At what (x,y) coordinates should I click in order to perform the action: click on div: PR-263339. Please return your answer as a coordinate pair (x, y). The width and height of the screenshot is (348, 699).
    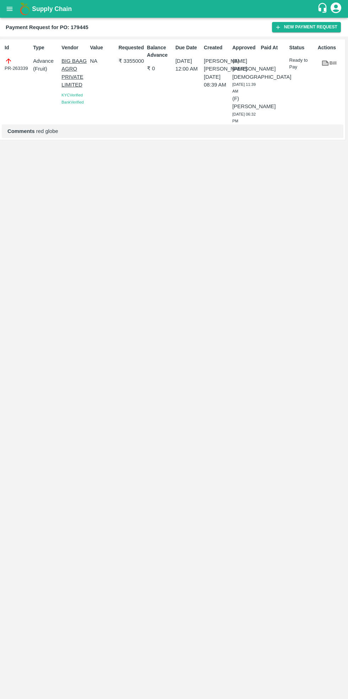
    Looking at the image, I should click on (17, 65).